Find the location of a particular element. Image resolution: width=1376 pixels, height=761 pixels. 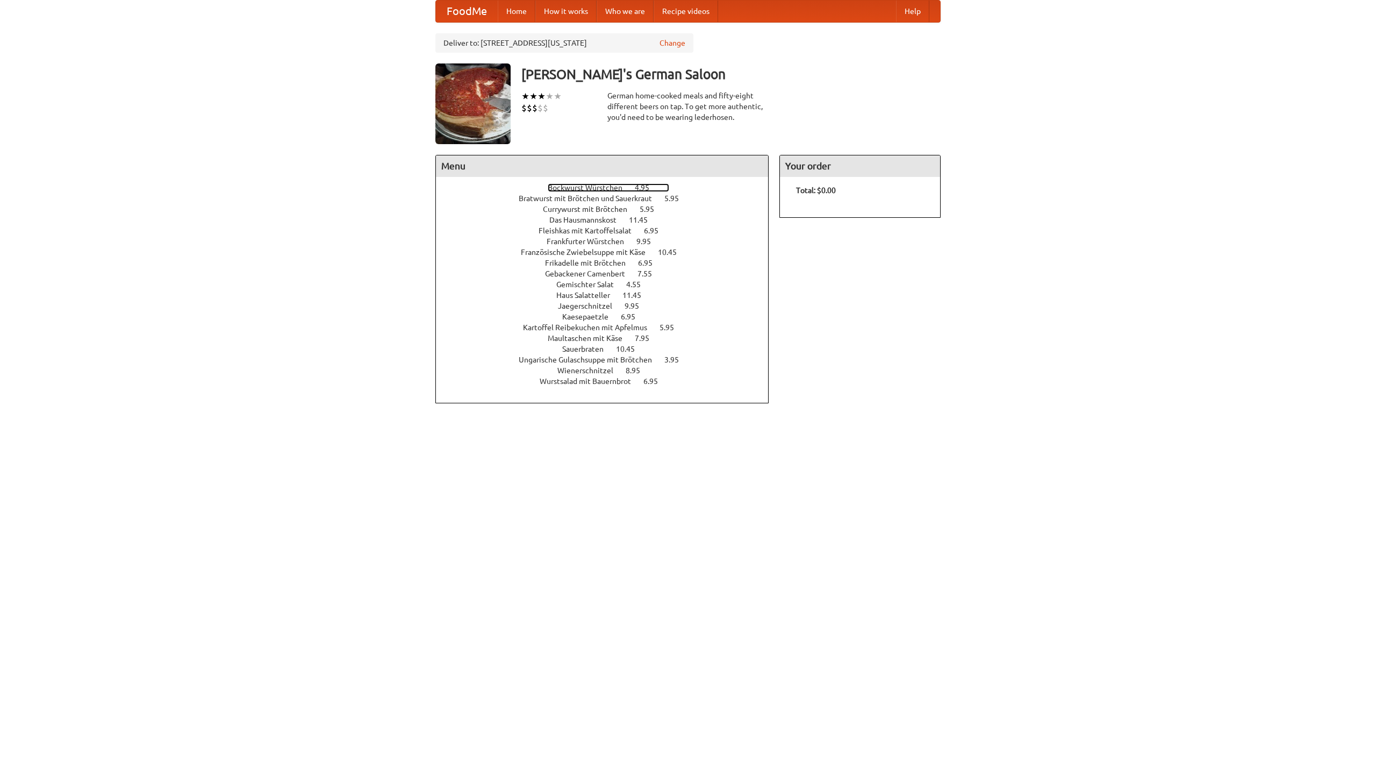

a: Französische Zwiebelsuppe mit Käse 10.45 is located at coordinates (609, 252).